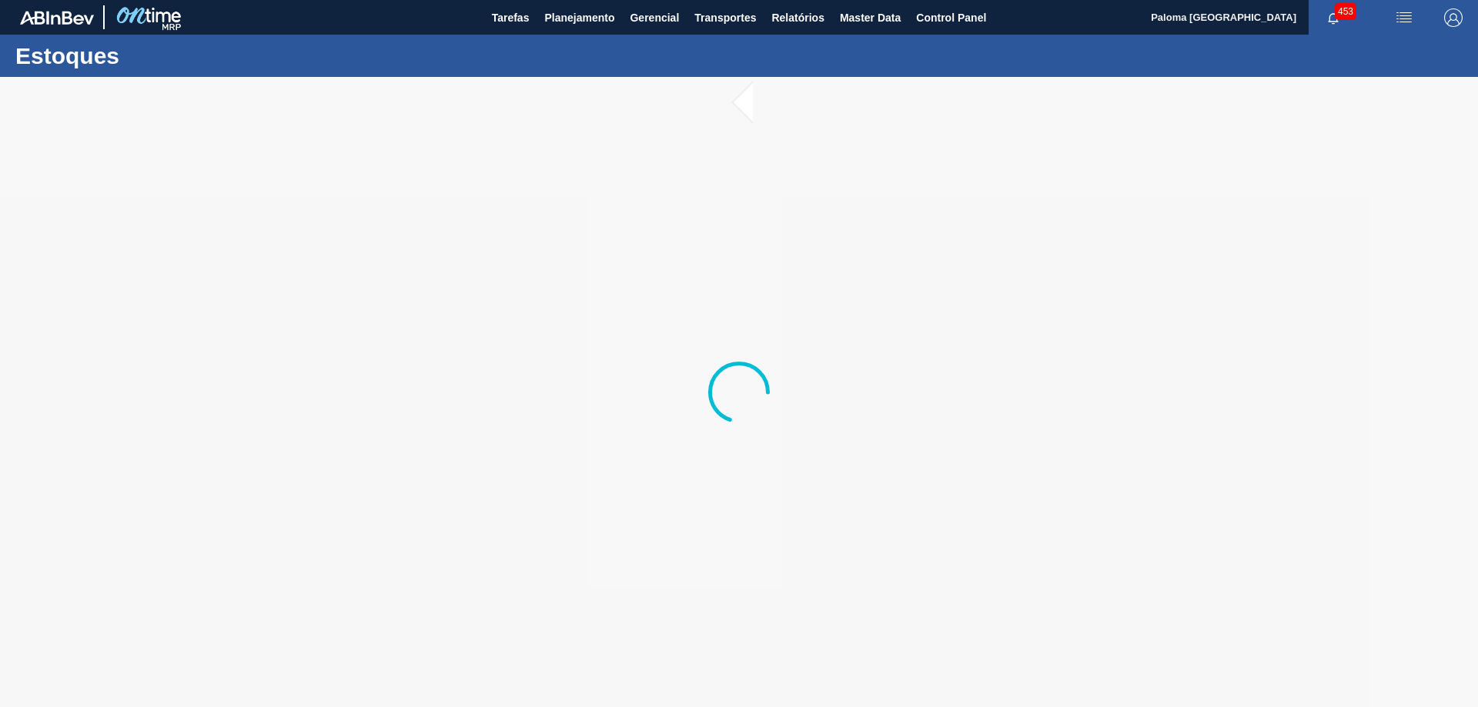 This screenshot has width=1478, height=707. What do you see at coordinates (57, 18) in the screenshot?
I see `img: TNhmsLtSVTkK8tSr43FrP2fwEKptu5GPRR3wAAAABJRU5ErkJggg==` at bounding box center [57, 18].